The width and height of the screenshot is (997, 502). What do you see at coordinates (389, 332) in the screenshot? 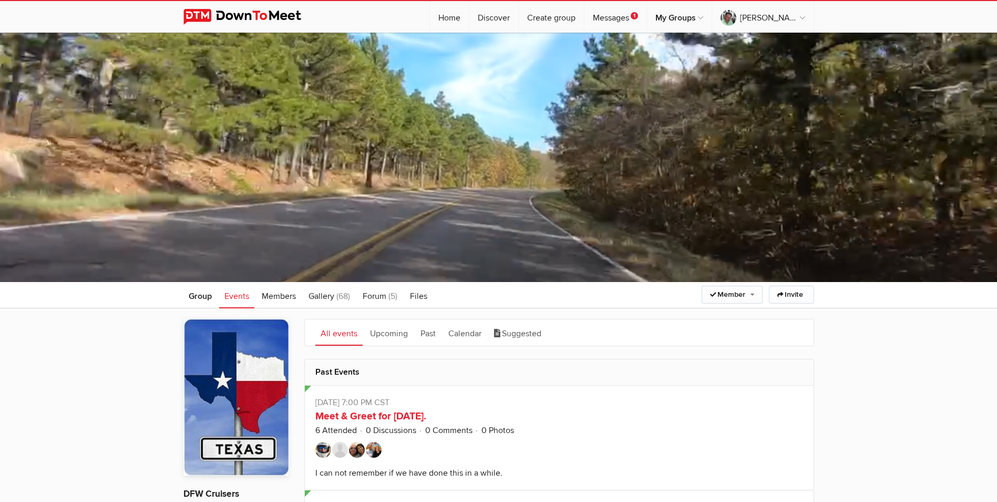
I see `a: Upcoming` at bounding box center [389, 332].